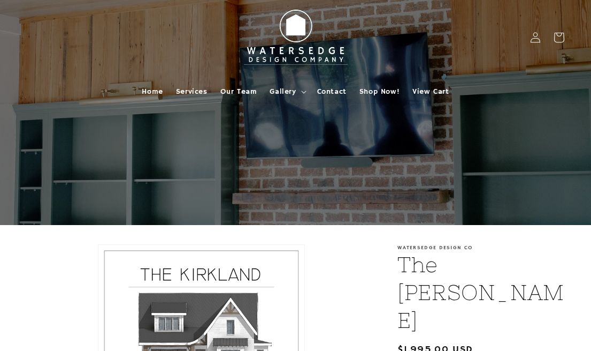 The width and height of the screenshot is (591, 351). I want to click on a: Home, so click(152, 92).